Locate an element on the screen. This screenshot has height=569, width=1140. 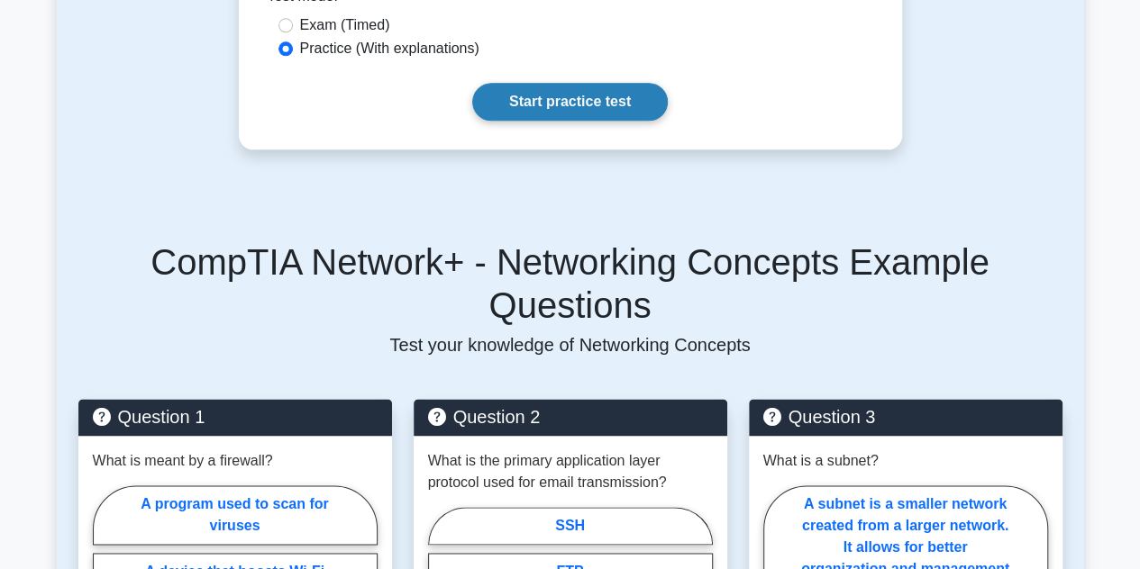
p: What is meant by a firewall? is located at coordinates (183, 461).